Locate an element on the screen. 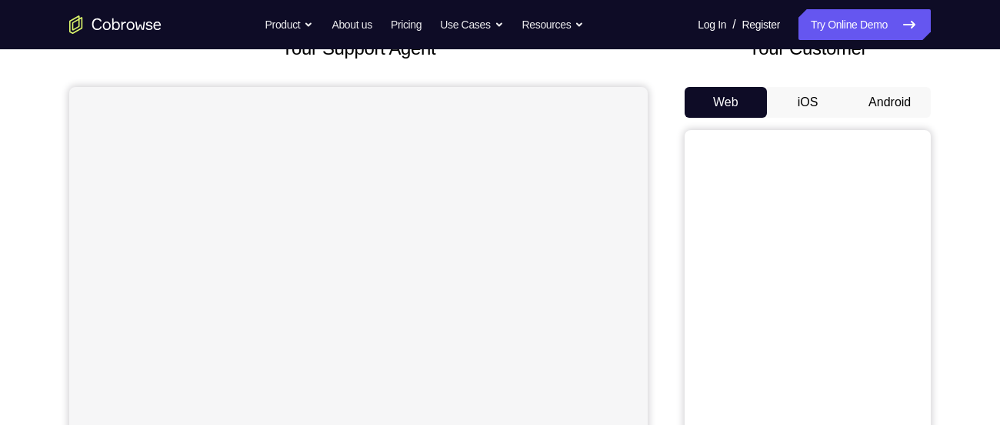 This screenshot has height=425, width=1000. a: Go to the home page is located at coordinates (115, 25).